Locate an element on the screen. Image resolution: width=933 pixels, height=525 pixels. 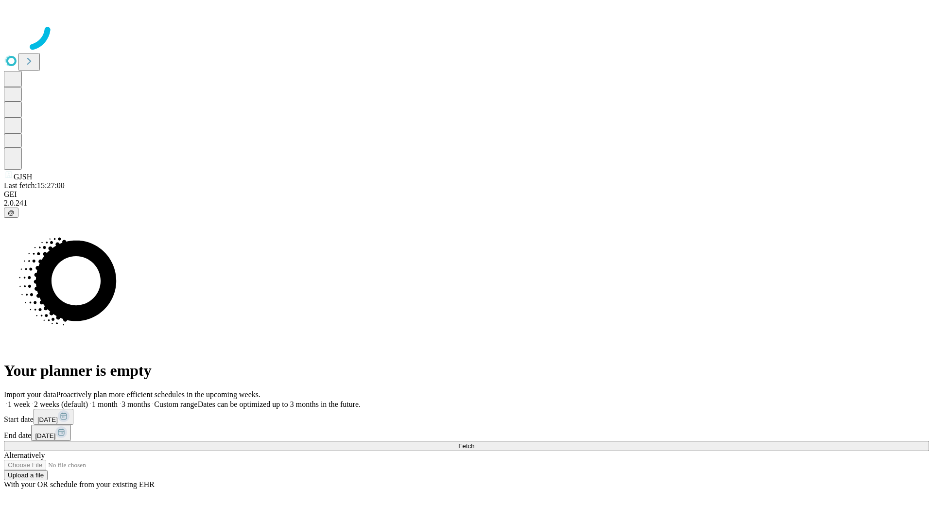
span: Fetch is located at coordinates (466, 445).